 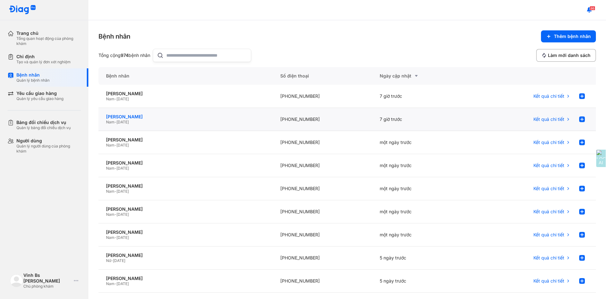 I want to click on div: Trang chủ, so click(x=49, y=33).